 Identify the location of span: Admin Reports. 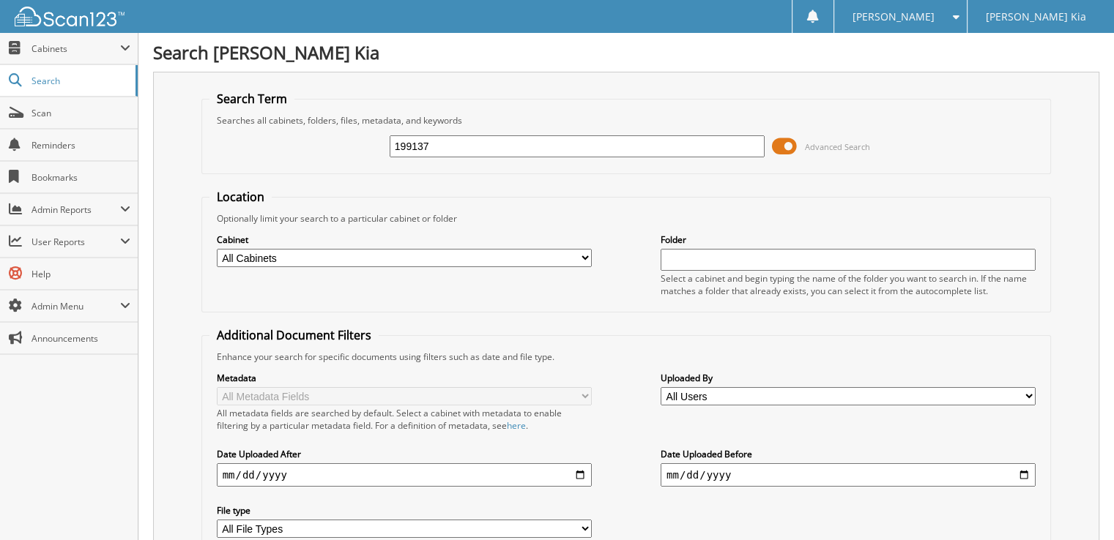
(75, 209).